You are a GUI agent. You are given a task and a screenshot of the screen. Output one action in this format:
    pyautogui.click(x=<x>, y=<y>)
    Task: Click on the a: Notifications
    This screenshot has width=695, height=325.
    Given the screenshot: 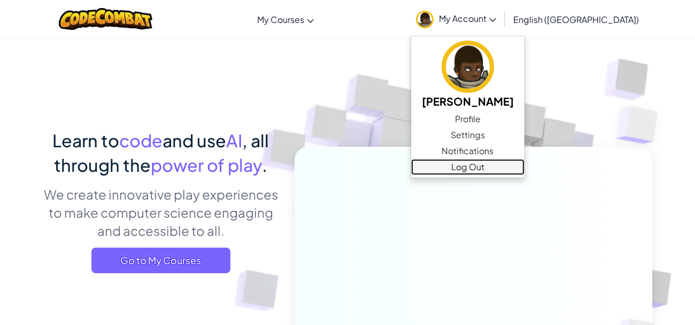 What is the action you would take?
    pyautogui.click(x=468, y=151)
    